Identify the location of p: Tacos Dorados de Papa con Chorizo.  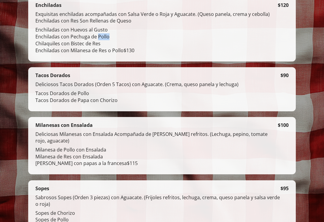
(158, 100).